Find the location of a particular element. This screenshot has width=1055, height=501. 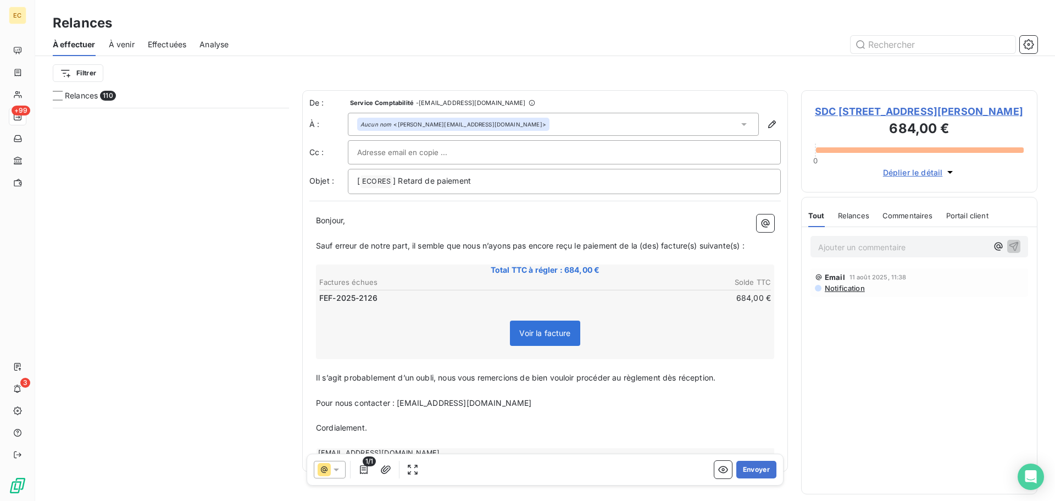

label: Cc : is located at coordinates (329, 152).